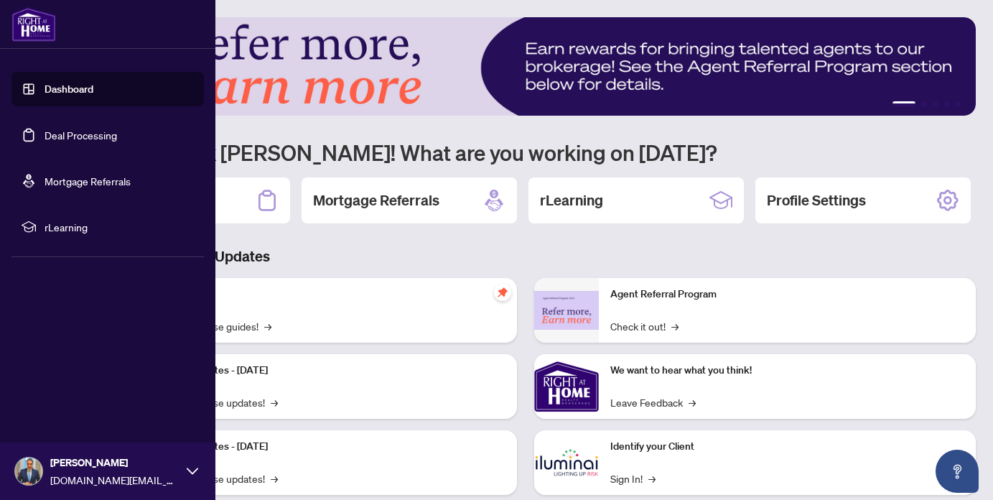 This screenshot has height=500, width=993. I want to click on p: We want to hear what you think!, so click(788, 370).